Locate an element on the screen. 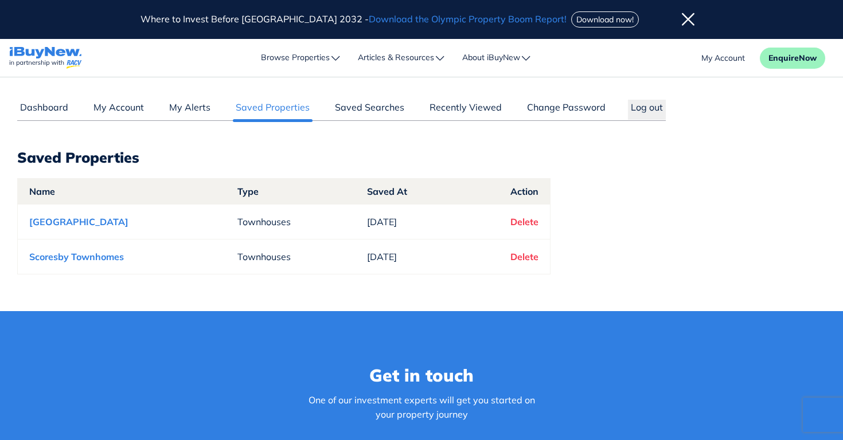  a: Saved Searches is located at coordinates (369, 110).